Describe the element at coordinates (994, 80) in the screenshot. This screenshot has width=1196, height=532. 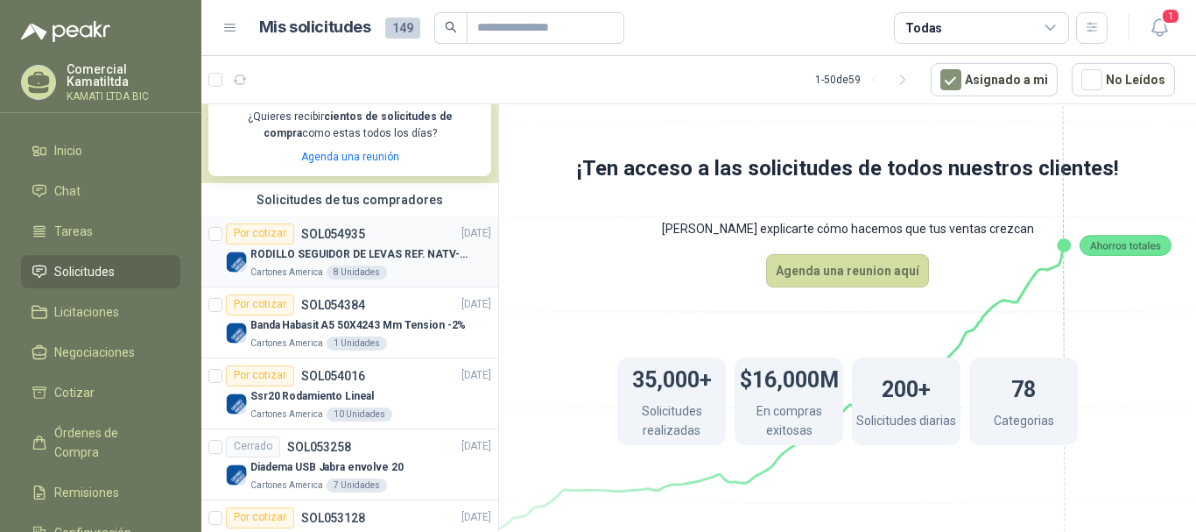
I see `button: Asignado a mi` at that location.